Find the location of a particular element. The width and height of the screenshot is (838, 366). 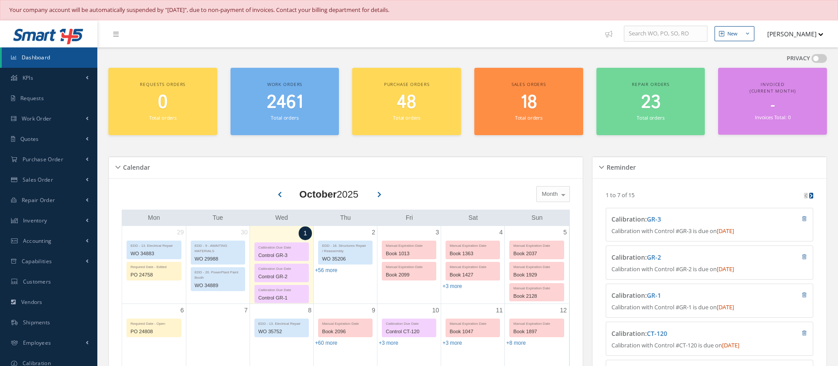

h4: Calibration is located at coordinates (683, 219).